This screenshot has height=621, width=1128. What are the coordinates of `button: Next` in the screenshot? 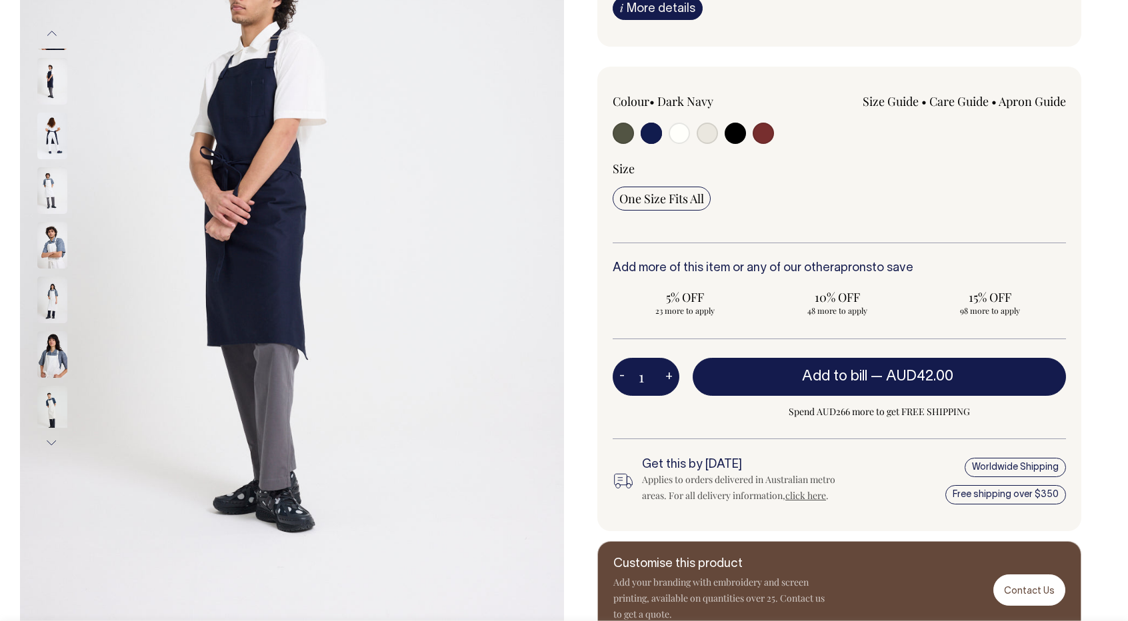 It's located at (52, 443).